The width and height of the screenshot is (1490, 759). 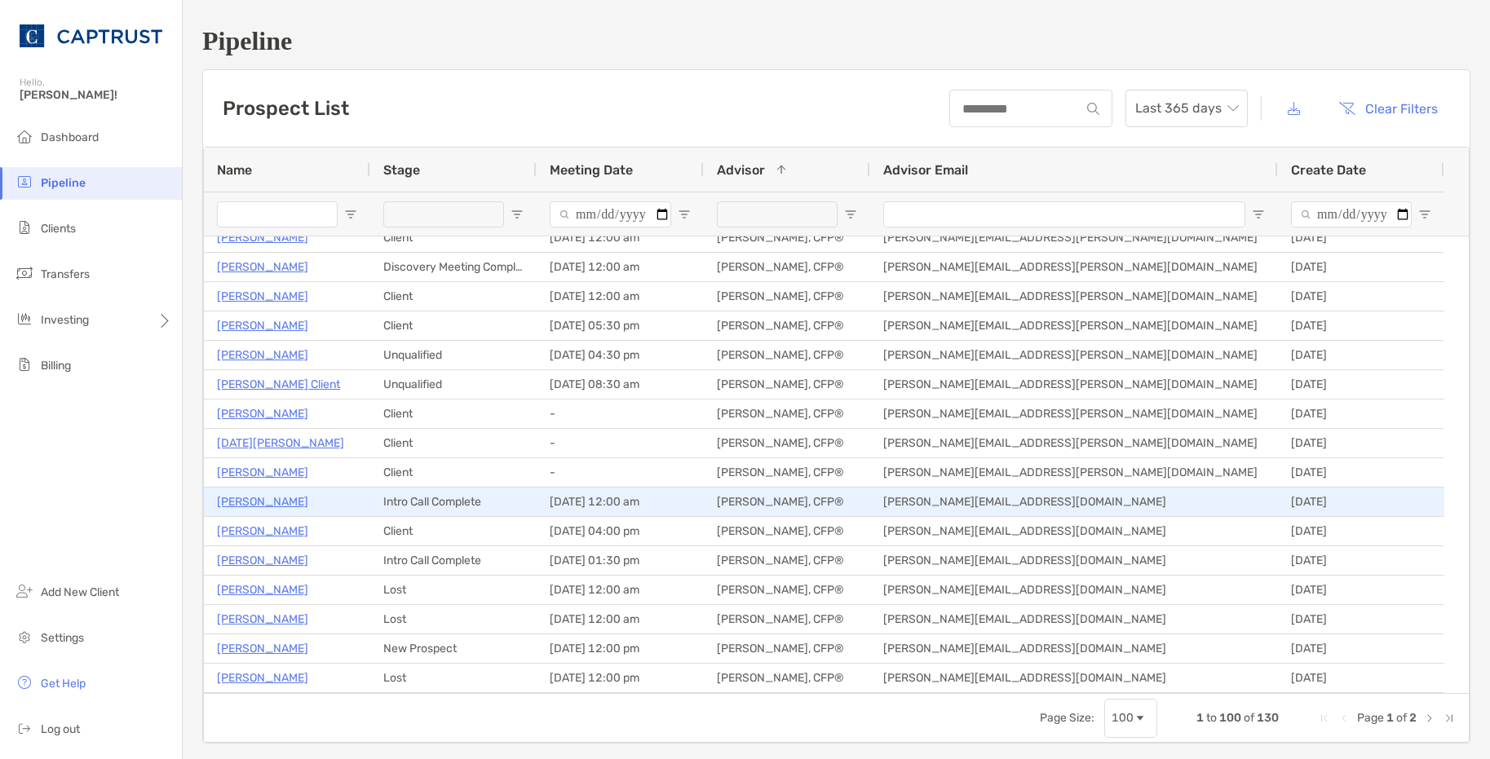 What do you see at coordinates (1249, 718) in the screenshot?
I see `span: of` at bounding box center [1249, 718].